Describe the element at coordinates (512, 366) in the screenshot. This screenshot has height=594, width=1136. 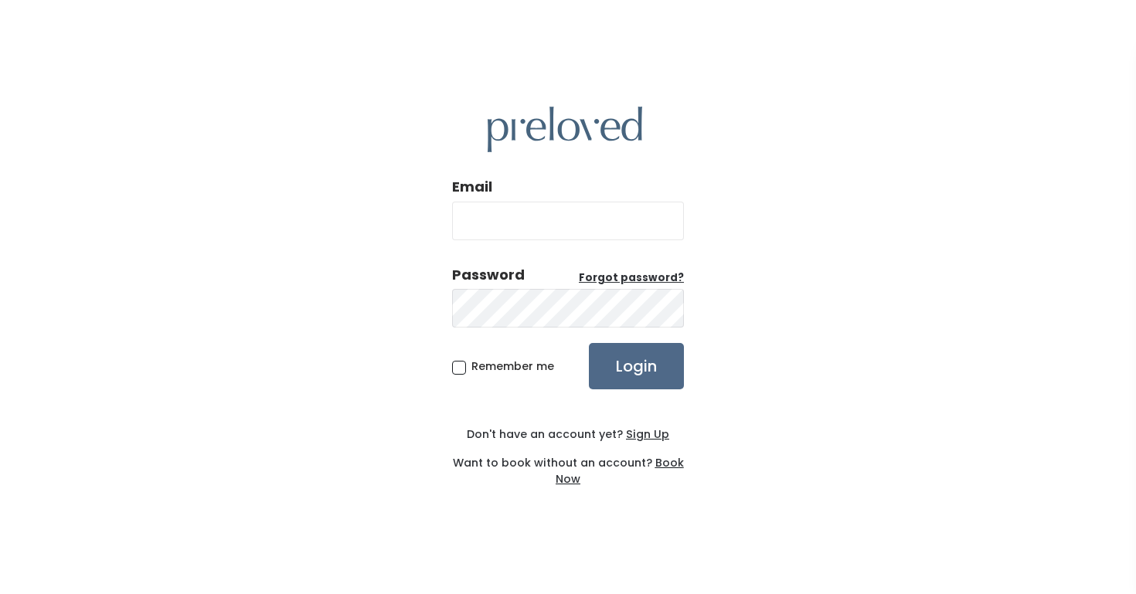
I see `span: Remember me` at that location.